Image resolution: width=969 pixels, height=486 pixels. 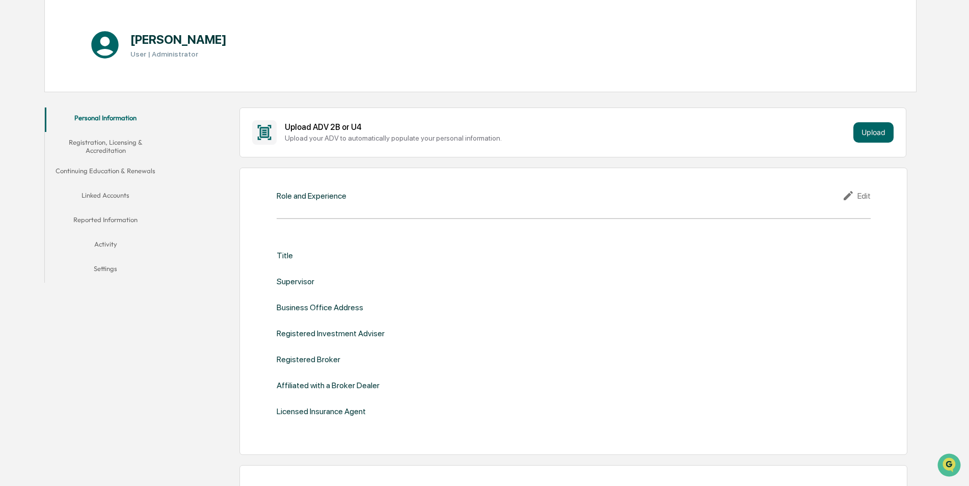 I want to click on span: Data Lookup, so click(x=42, y=153).